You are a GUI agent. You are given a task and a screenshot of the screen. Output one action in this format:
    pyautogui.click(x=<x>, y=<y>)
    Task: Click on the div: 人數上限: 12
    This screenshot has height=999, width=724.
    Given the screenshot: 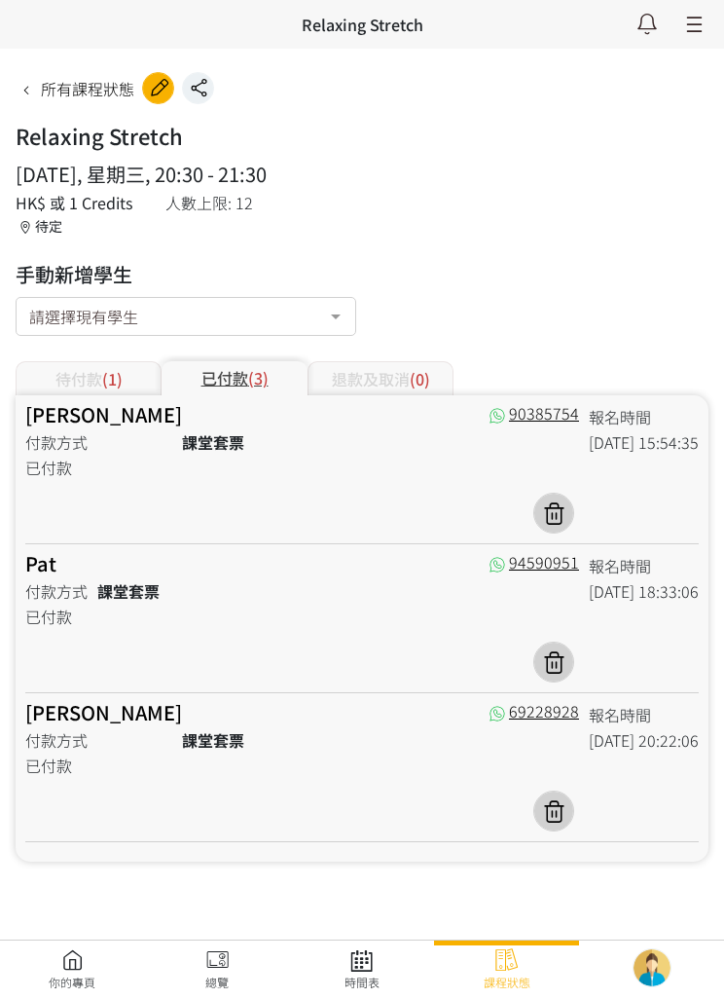 What is the action you would take?
    pyautogui.click(x=216, y=202)
    